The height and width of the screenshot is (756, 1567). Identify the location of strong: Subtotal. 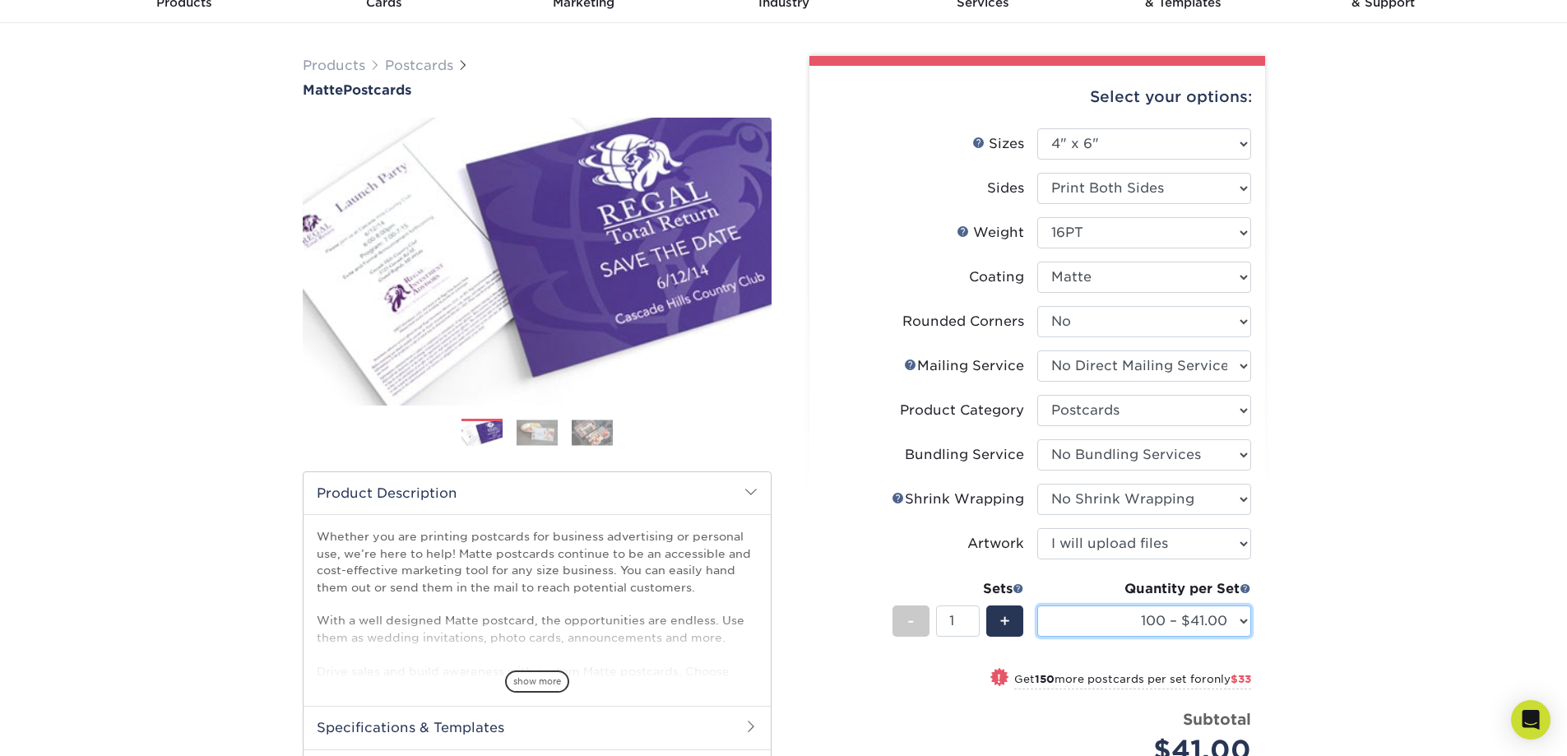
(1216, 719).